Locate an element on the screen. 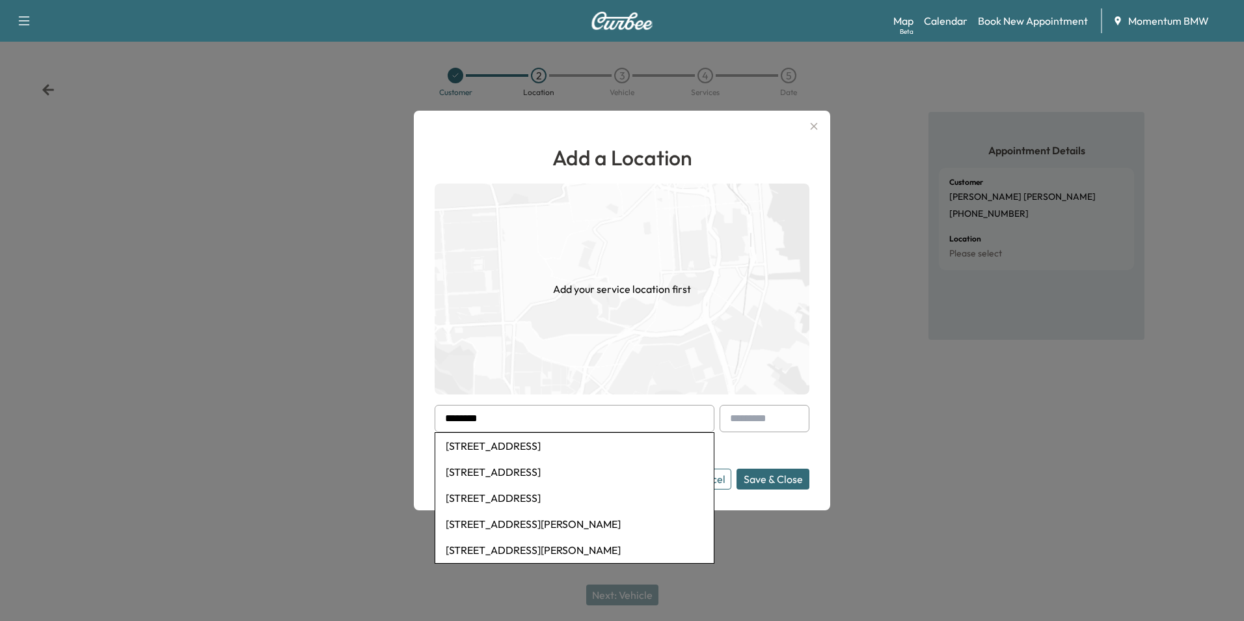 The height and width of the screenshot is (621, 1244). a: Book New Appointment is located at coordinates (1033, 21).